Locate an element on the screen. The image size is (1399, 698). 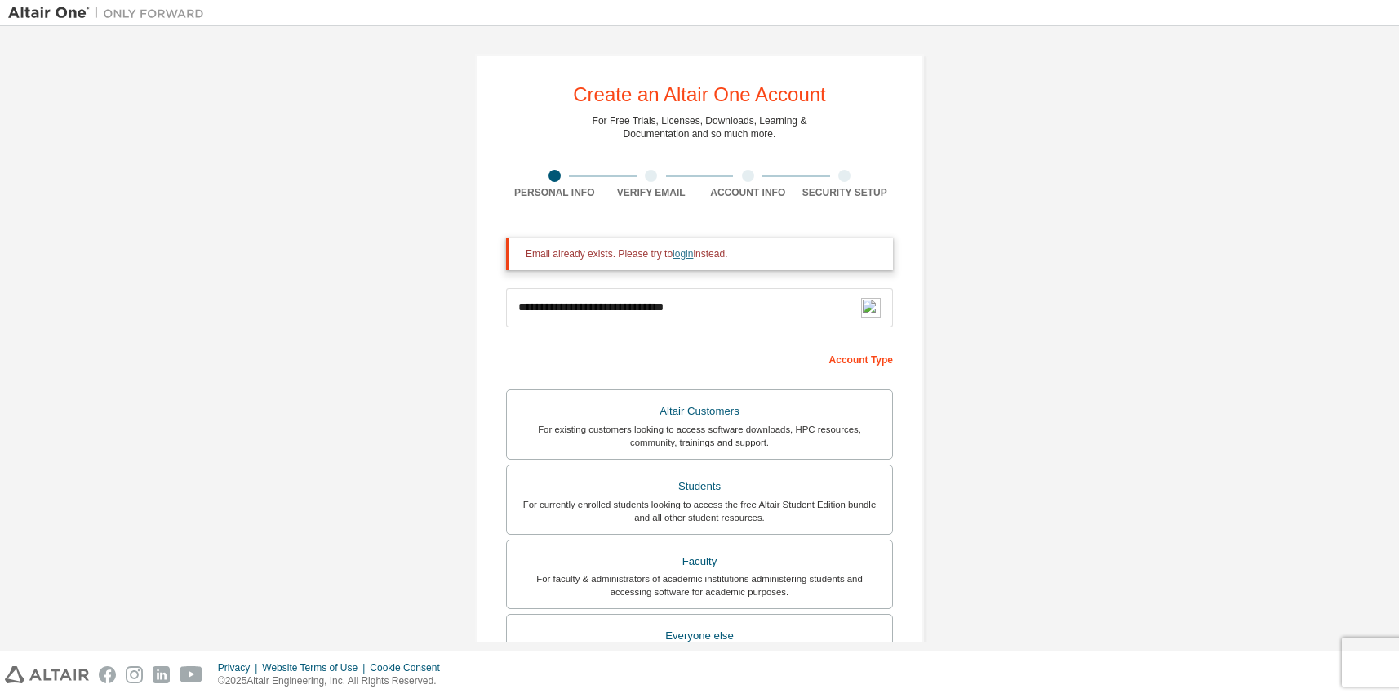
img: Altair One is located at coordinates (110, 13).